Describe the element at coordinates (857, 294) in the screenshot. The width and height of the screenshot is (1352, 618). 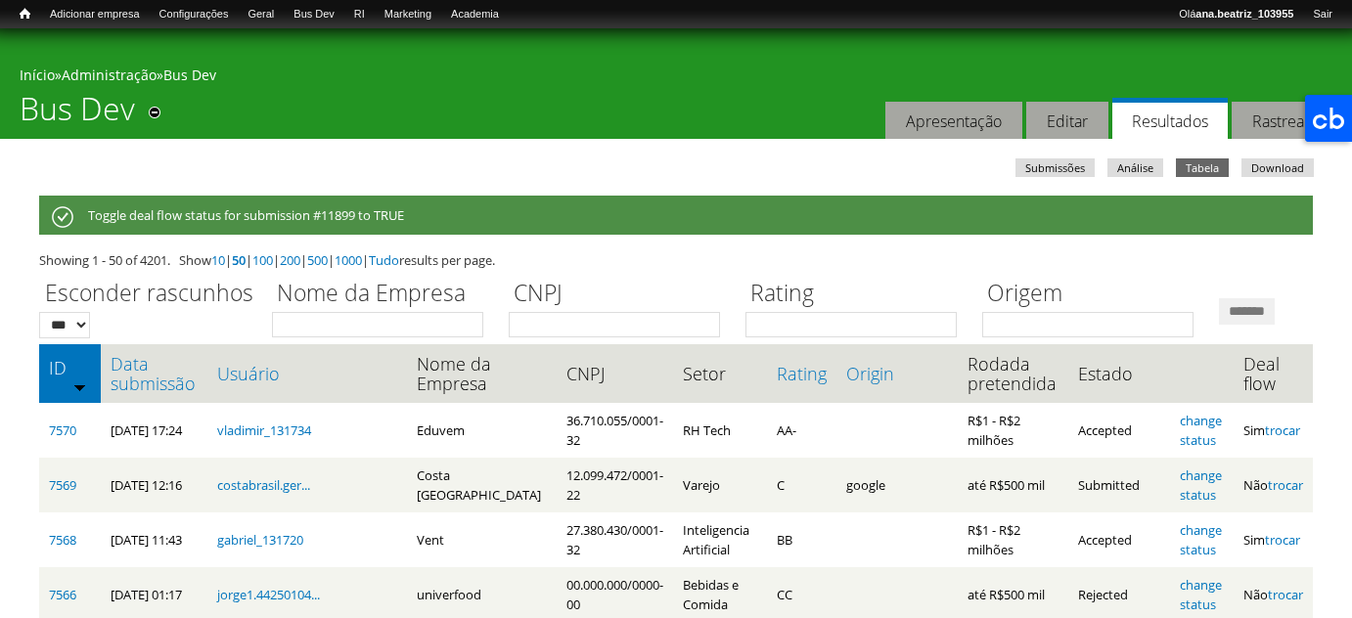
I see `label: Rating` at that location.